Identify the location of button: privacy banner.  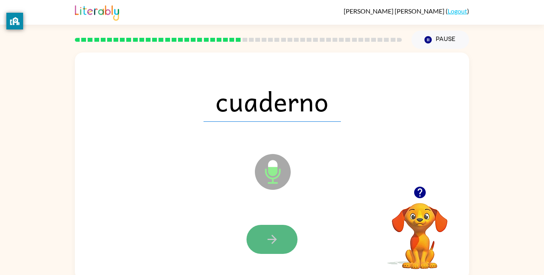
(15, 21).